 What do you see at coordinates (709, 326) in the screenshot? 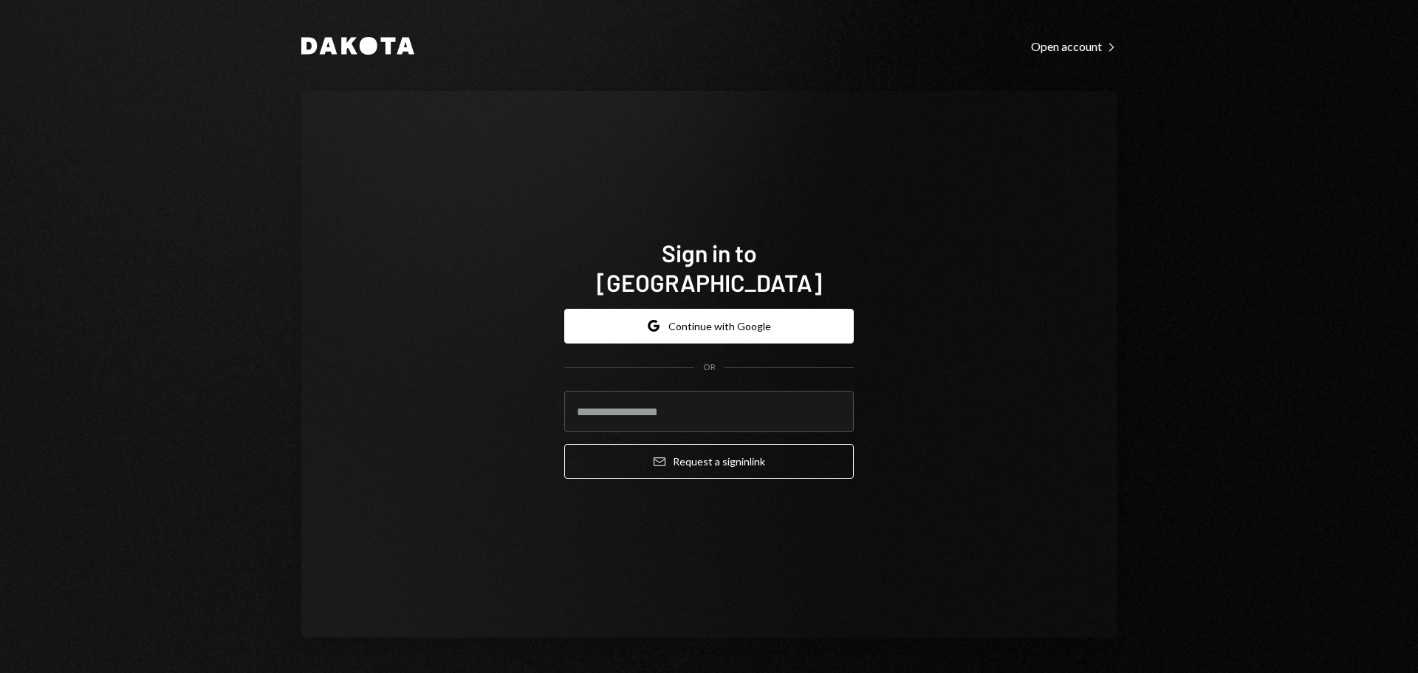
I see `button: Continue with Google` at bounding box center [709, 326].